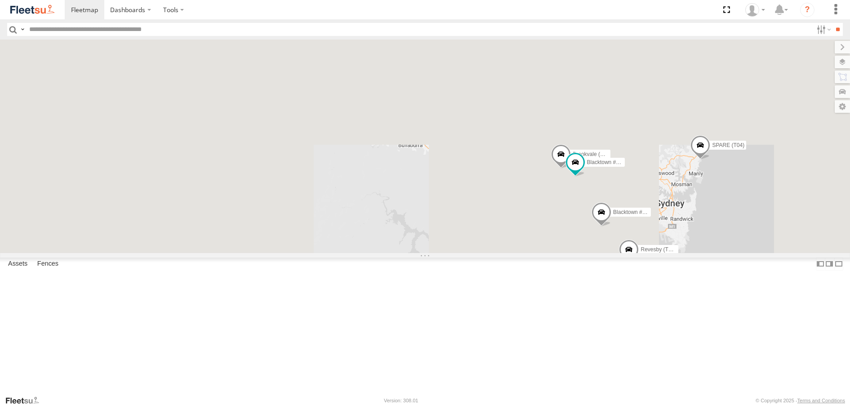 The width and height of the screenshot is (850, 405). I want to click on div: © Copyright 2025 -, so click(800, 401).